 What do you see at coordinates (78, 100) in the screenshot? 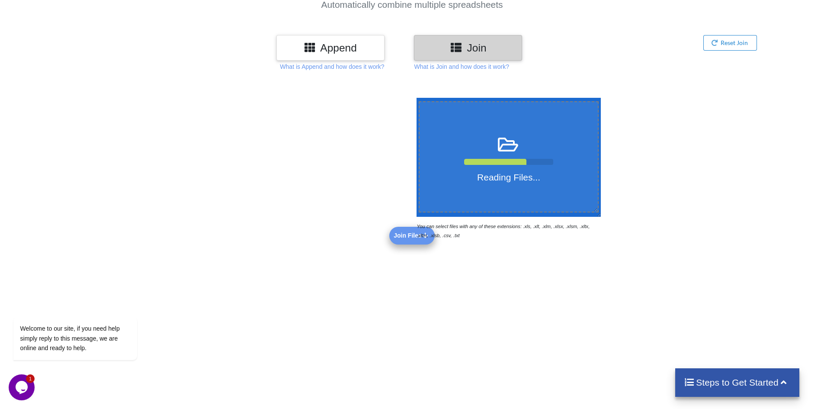
I see `div: Welcome to our site, if you need help simply reply to this message, we are online and ready to help.` at bounding box center [78, 100].